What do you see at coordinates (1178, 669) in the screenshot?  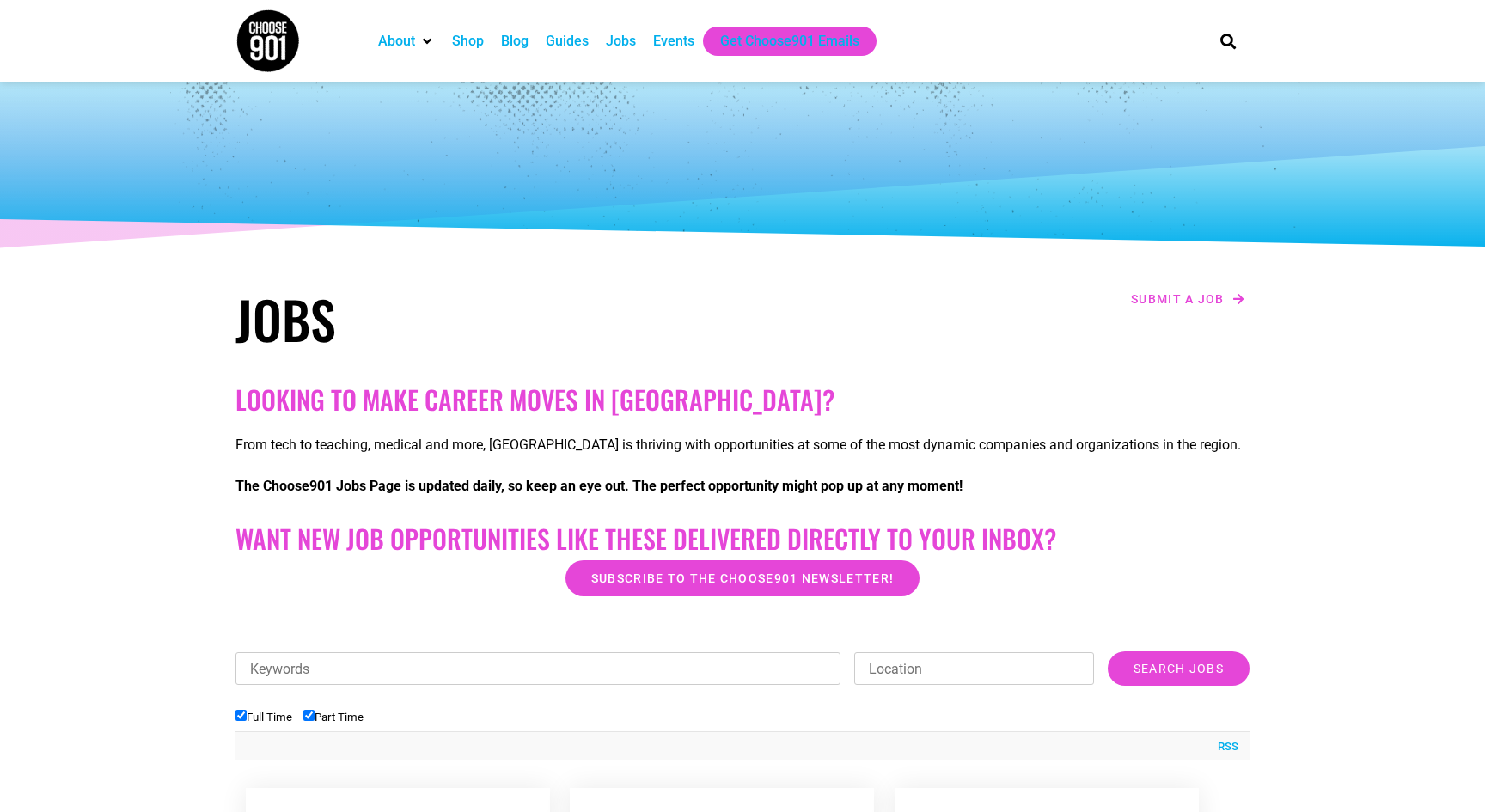 I see `input: Search Jobs` at bounding box center [1178, 669].